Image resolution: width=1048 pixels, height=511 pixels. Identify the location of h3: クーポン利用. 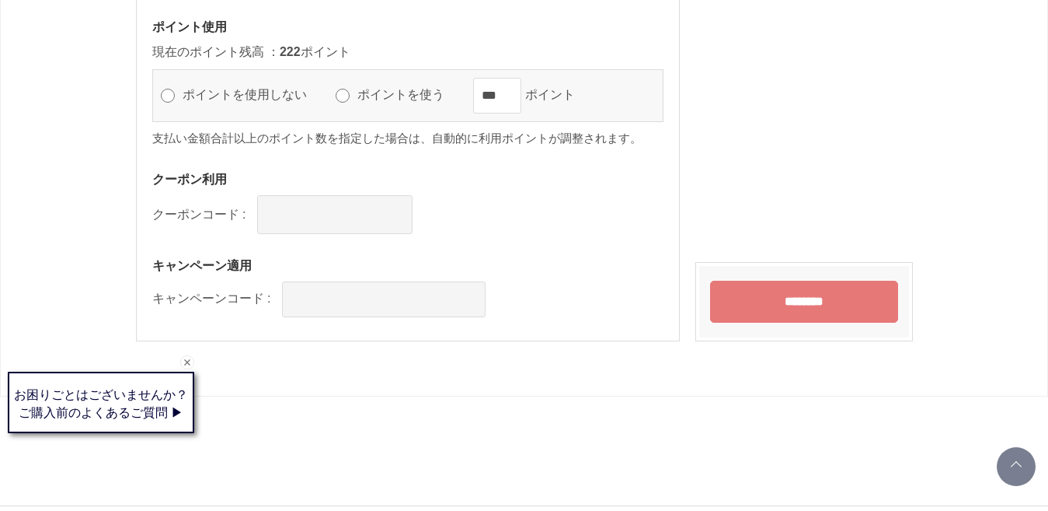
(408, 179).